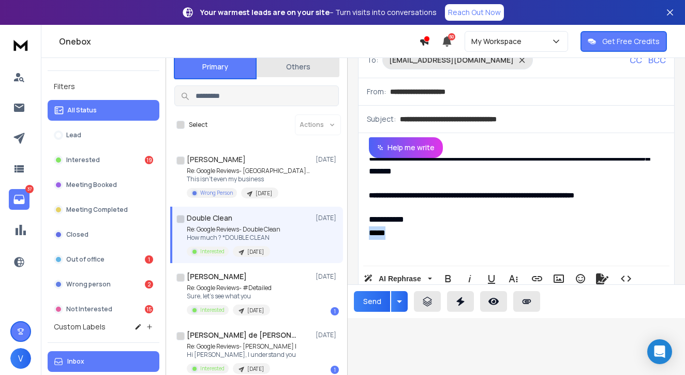 The height and width of the screenshot is (375, 685). Describe the element at coordinates (103, 234) in the screenshot. I see `button: Closed` at that location.